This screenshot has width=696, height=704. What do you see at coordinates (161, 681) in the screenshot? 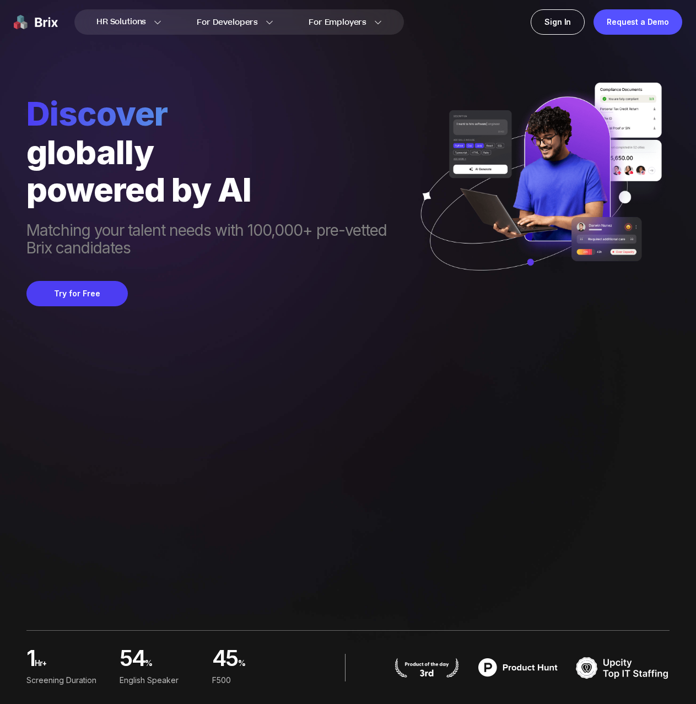
I see `div: English Speaker` at bounding box center [161, 681].